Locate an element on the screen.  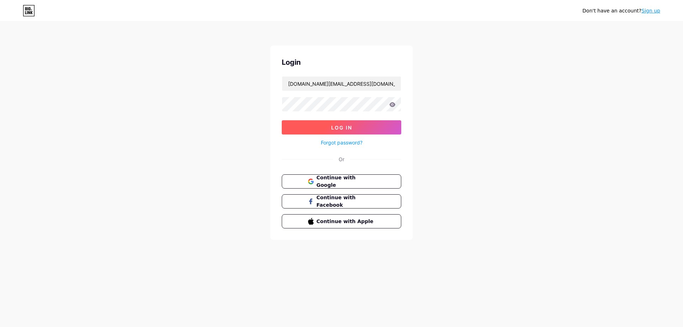
span: Log In is located at coordinates (342, 127).